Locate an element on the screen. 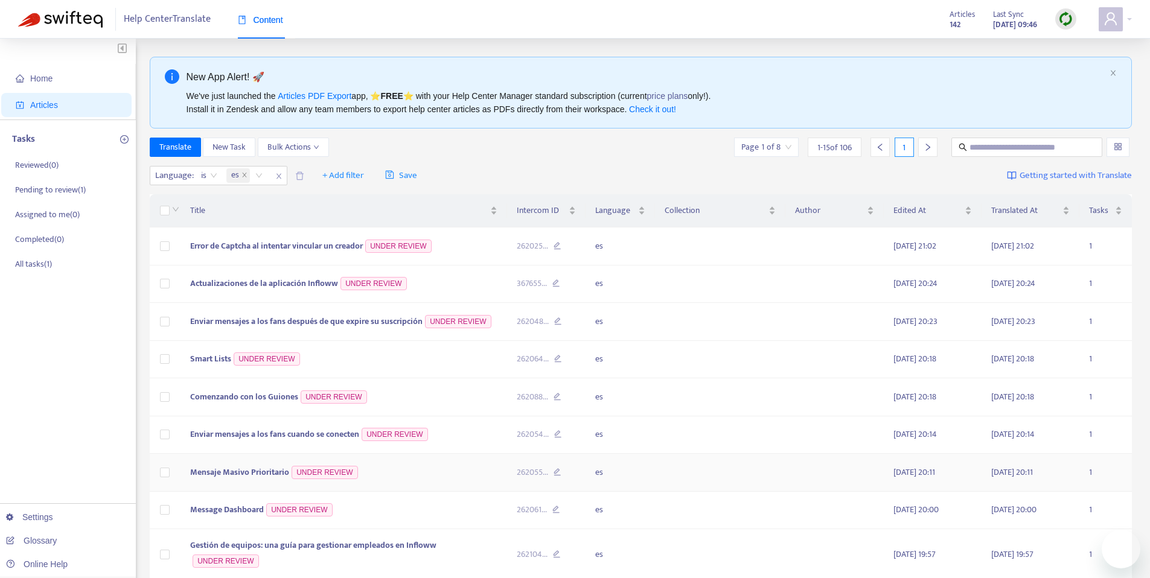 The height and width of the screenshot is (578, 1150). span: Enviar mensajes a los fans cuando se conecten is located at coordinates (275, 434).